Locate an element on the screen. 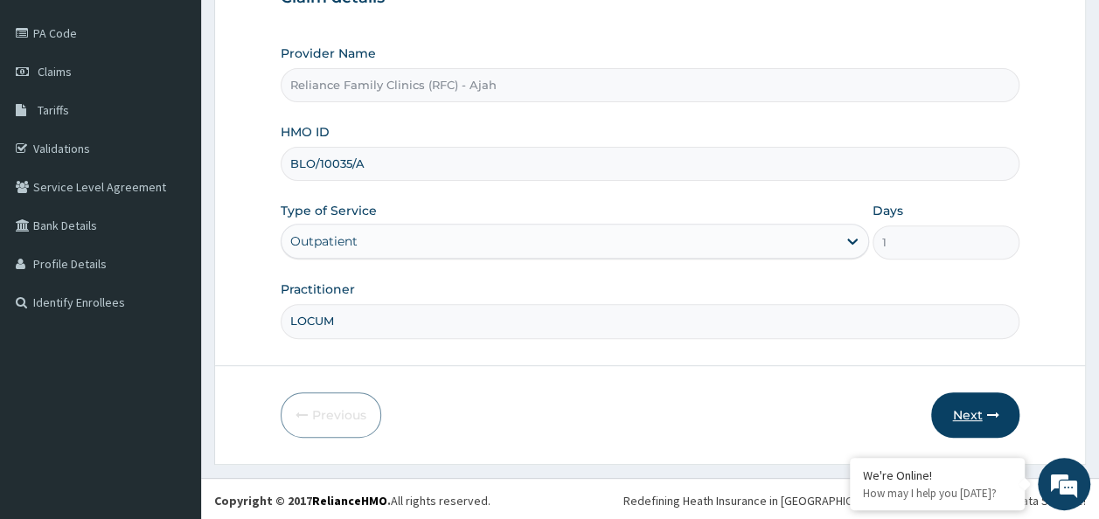 The width and height of the screenshot is (1099, 519). label: Days is located at coordinates (888, 211).